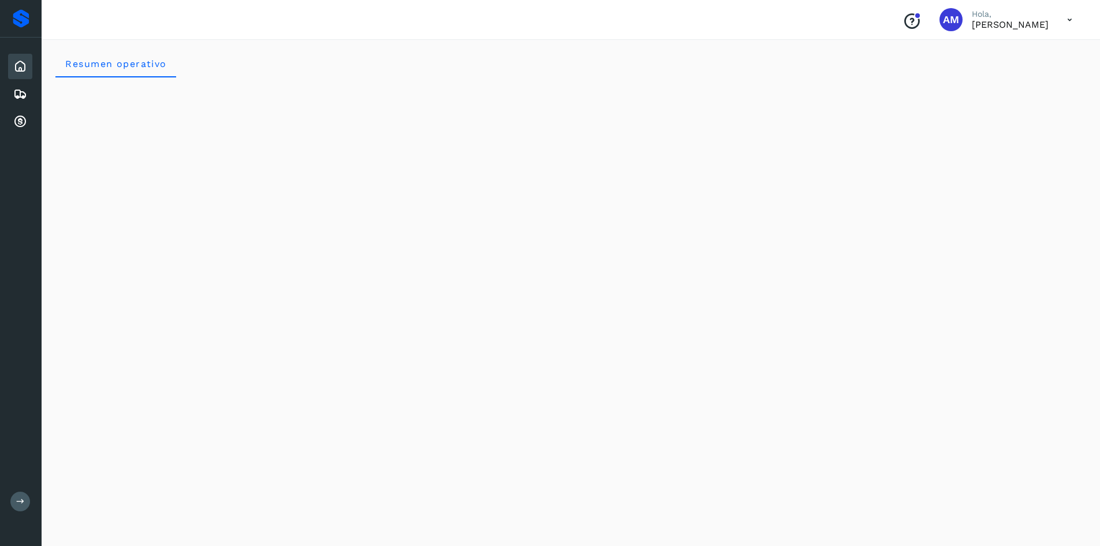 This screenshot has width=1100, height=546. What do you see at coordinates (115, 64) in the screenshot?
I see `span: Resumen operativo` at bounding box center [115, 64].